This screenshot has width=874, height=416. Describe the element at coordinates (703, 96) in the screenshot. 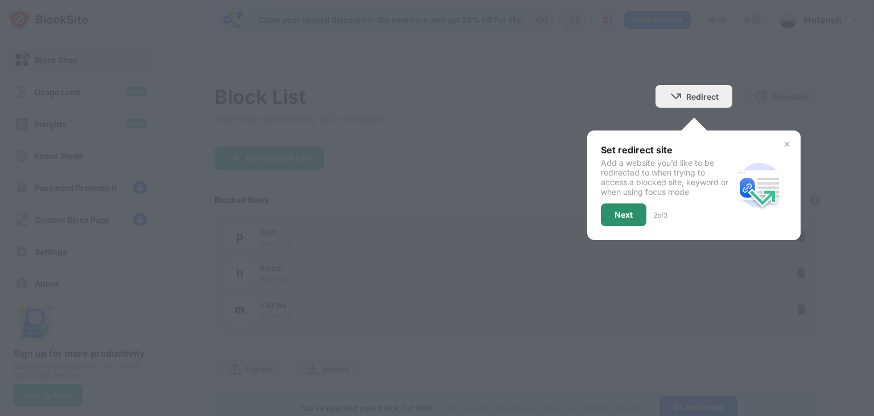

I see `div: Redirect` at that location.